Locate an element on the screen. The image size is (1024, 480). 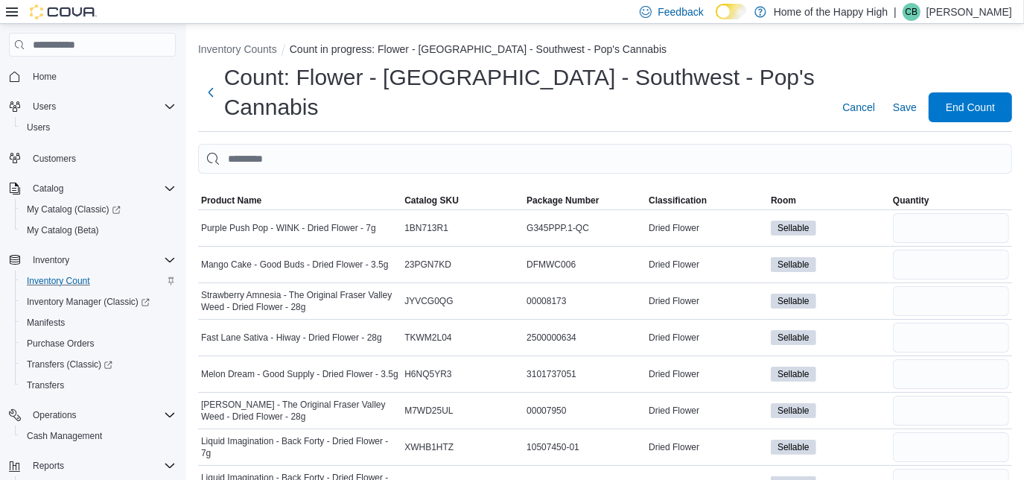
span: TKWM2L04 is located at coordinates (428, 337).